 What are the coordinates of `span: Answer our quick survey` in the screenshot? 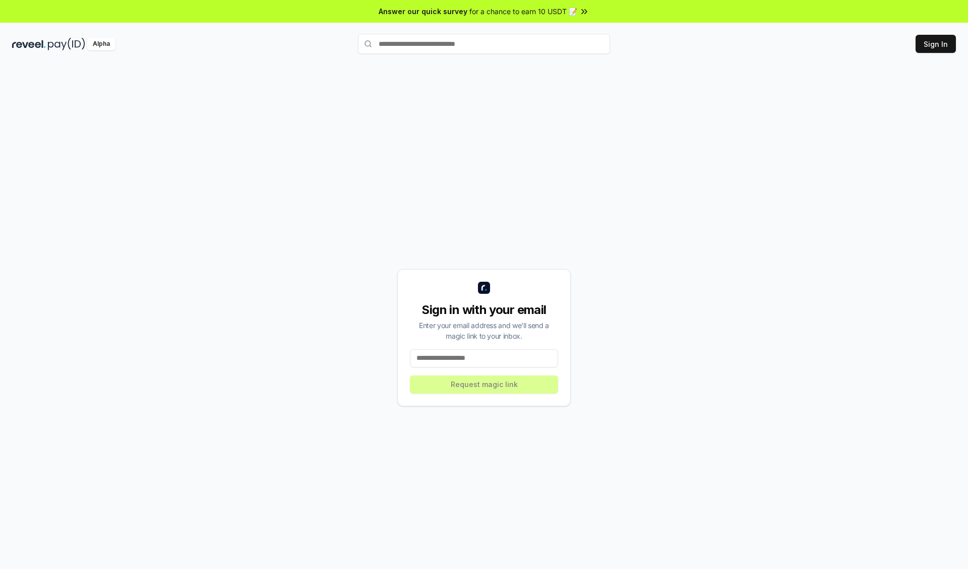 It's located at (423, 11).